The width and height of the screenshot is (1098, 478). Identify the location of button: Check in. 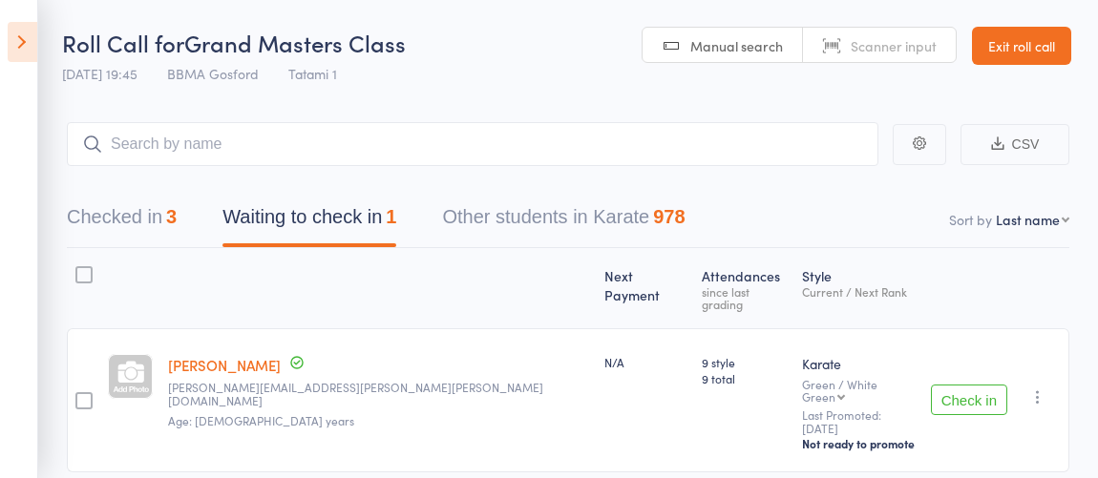
(969, 400).